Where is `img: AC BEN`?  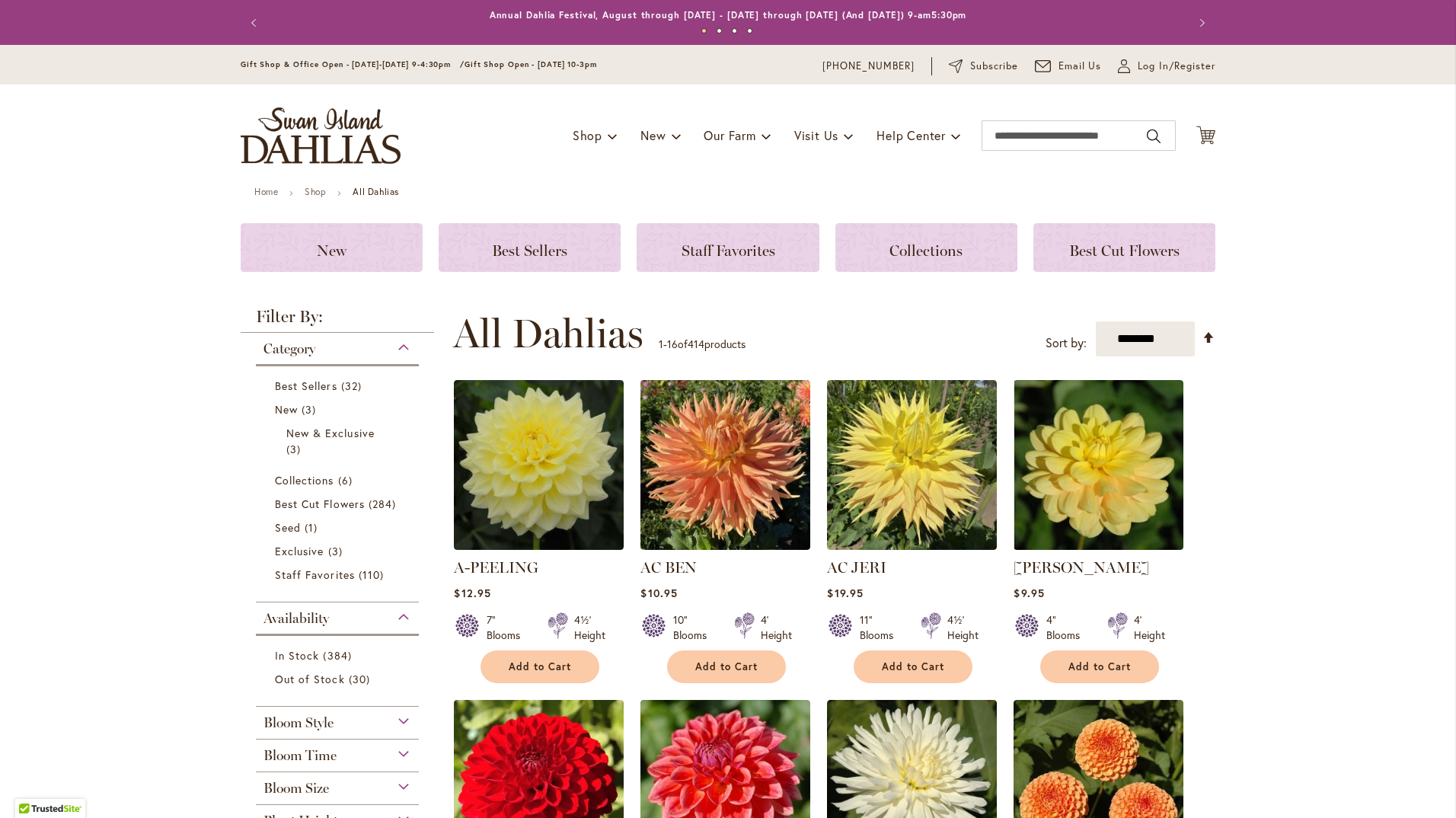 img: AC BEN is located at coordinates (725, 465).